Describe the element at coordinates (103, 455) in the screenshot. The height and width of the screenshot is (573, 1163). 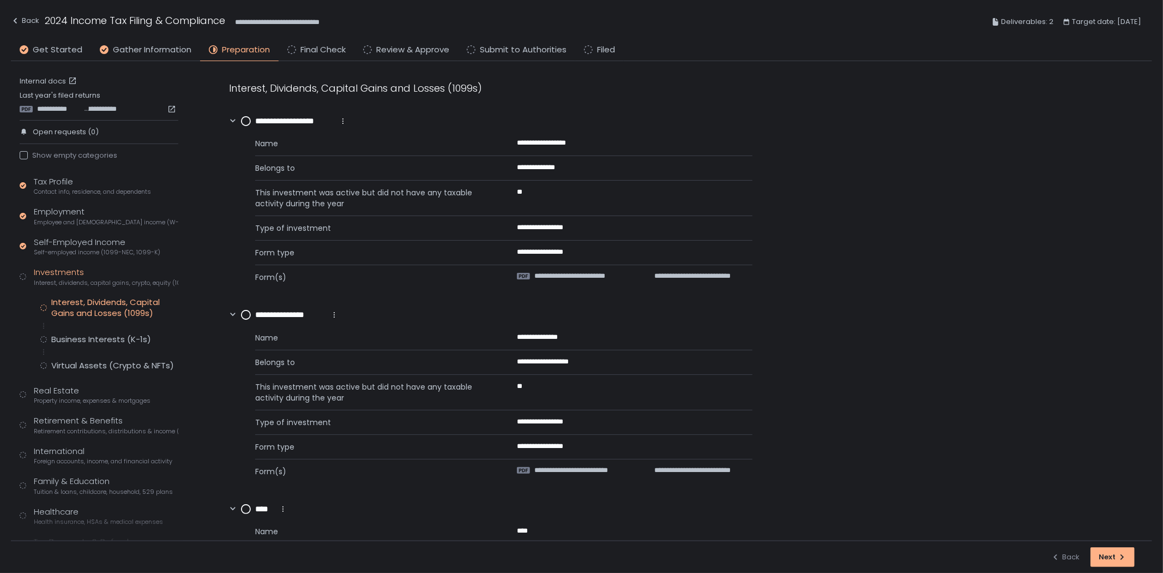
I see `div: International` at that location.